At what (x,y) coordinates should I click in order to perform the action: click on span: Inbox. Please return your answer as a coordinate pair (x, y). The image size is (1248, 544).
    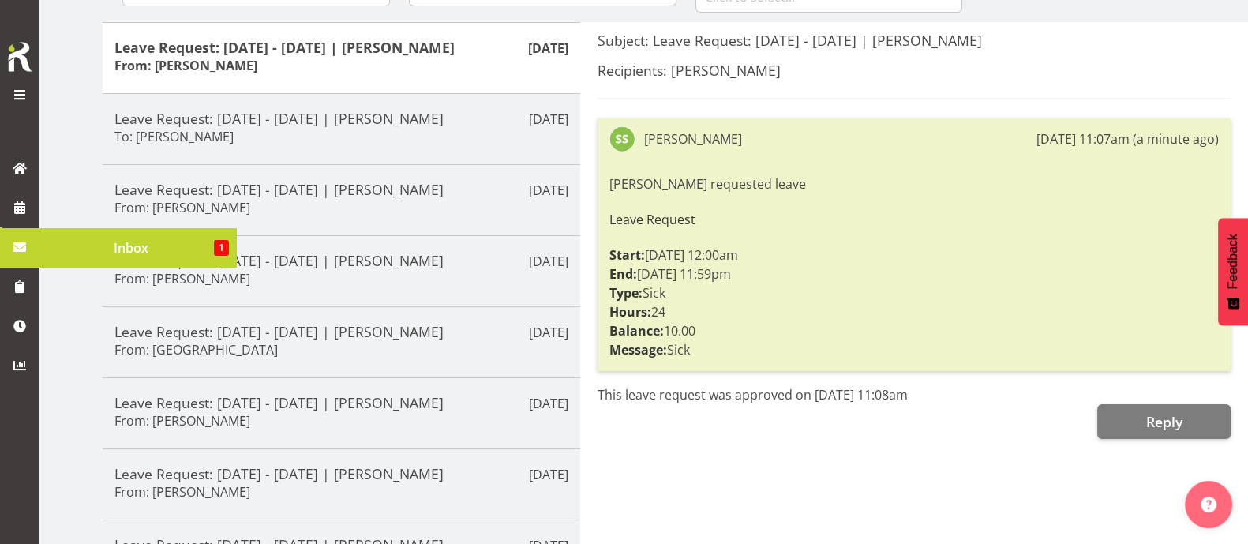
    Looking at the image, I should click on (130, 248).